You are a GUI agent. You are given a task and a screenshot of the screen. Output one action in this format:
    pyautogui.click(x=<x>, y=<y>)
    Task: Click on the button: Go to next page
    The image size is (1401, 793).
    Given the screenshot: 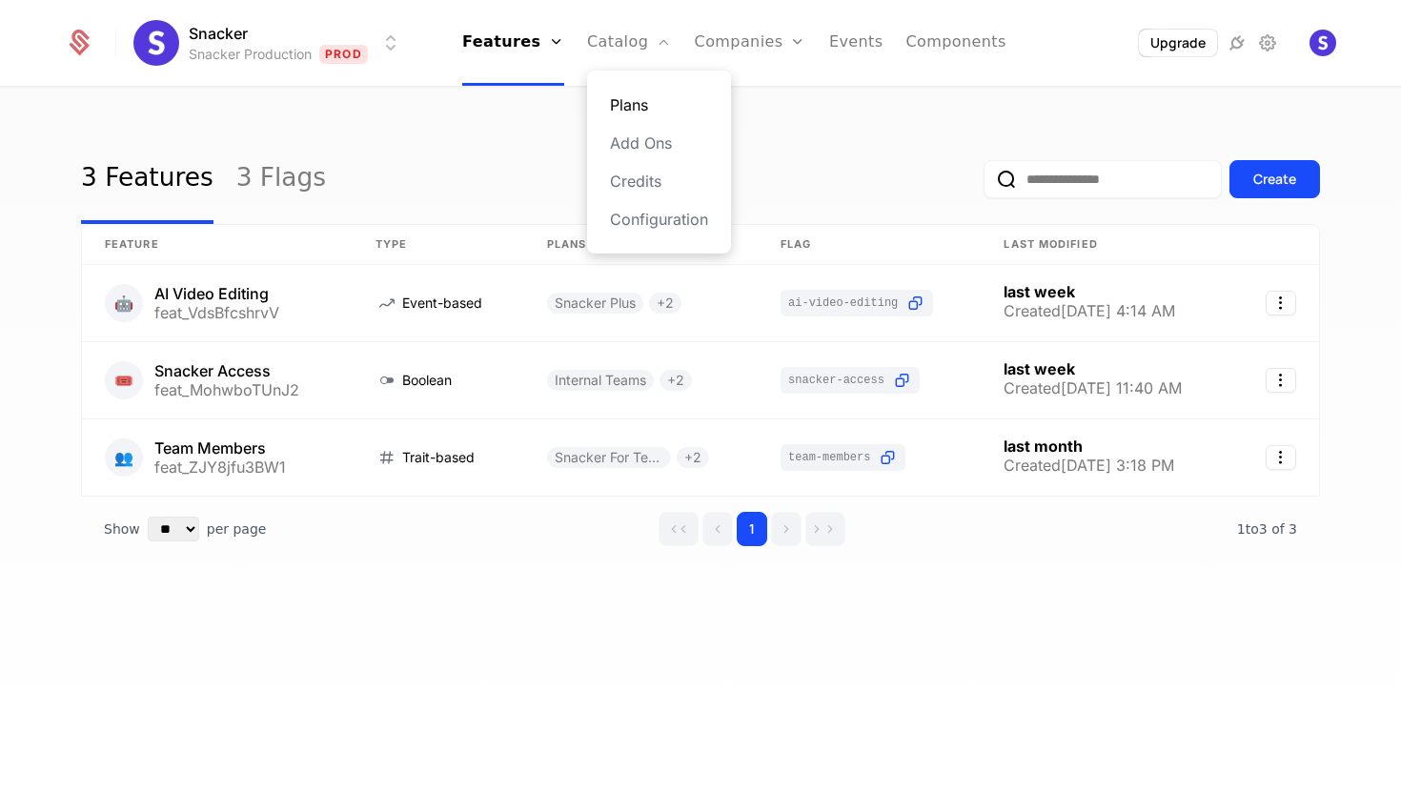 What is the action you would take?
    pyautogui.click(x=786, y=529)
    